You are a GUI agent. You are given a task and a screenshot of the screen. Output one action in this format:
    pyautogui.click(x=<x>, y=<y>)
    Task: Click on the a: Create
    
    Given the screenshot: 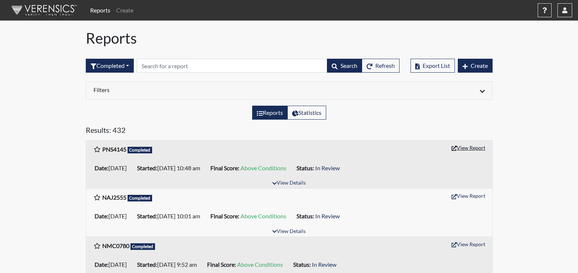 What is the action you would take?
    pyautogui.click(x=125, y=10)
    